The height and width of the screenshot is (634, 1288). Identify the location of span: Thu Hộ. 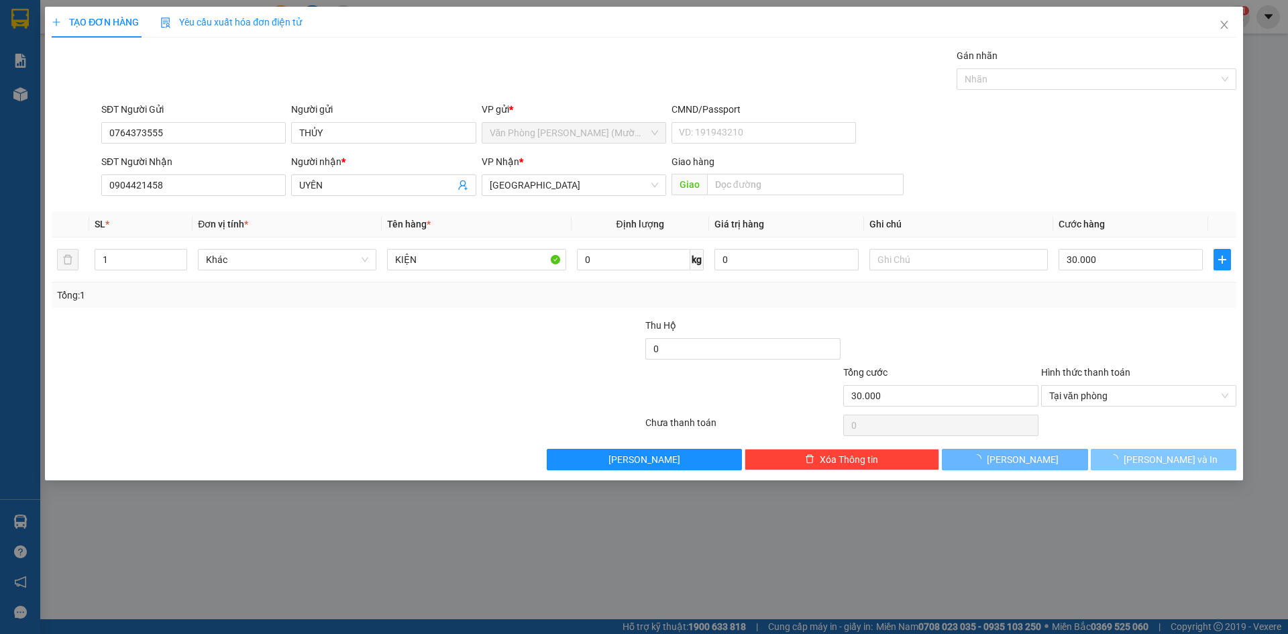
(661, 325).